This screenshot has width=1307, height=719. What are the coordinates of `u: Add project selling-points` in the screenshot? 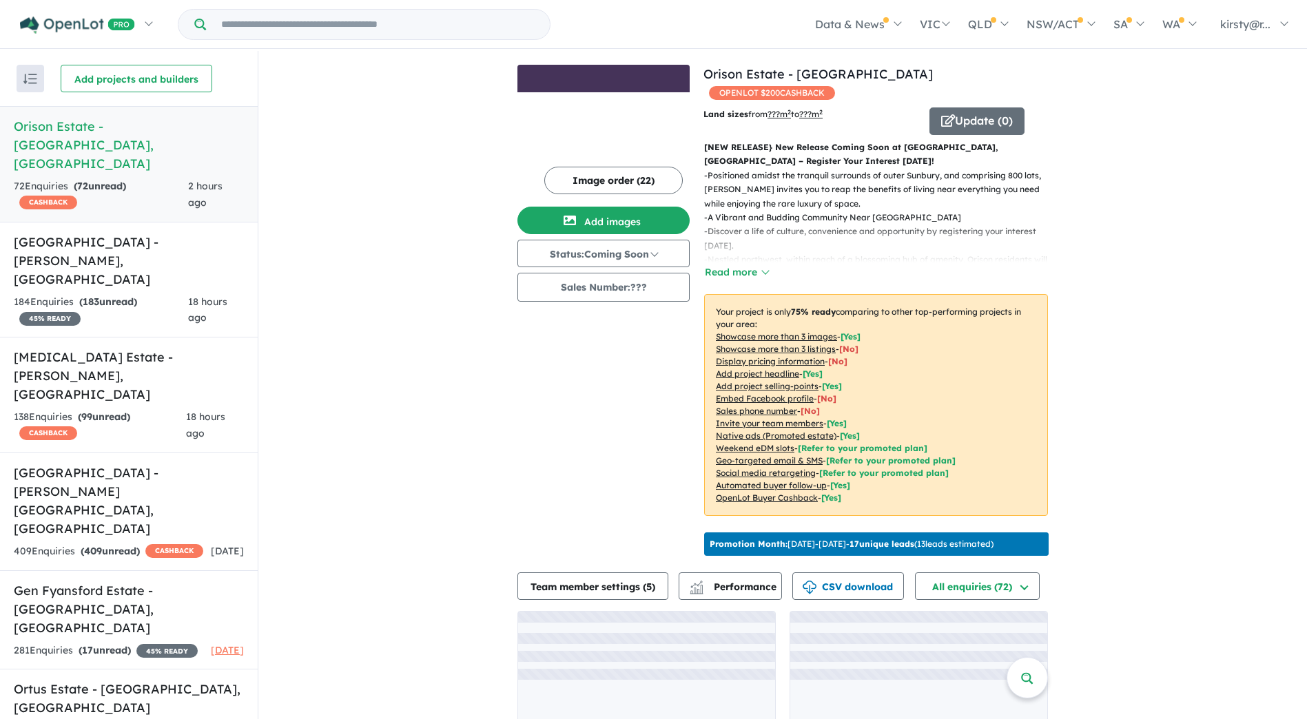 It's located at (767, 386).